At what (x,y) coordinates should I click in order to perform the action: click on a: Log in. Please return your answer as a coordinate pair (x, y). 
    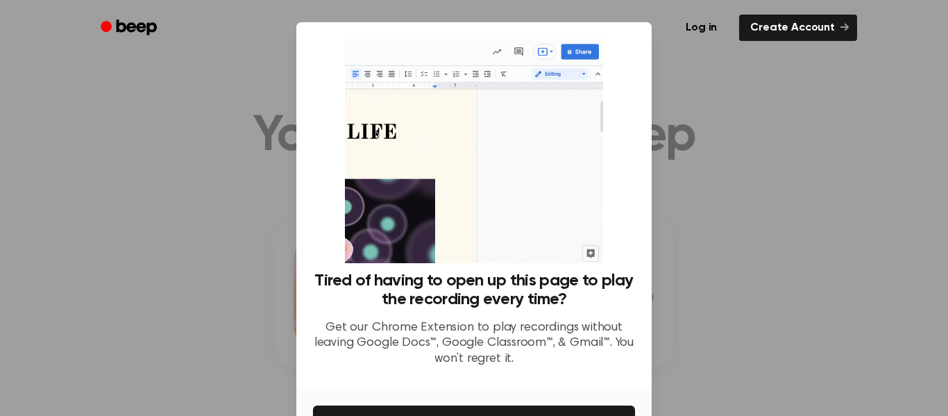
    Looking at the image, I should click on (701, 28).